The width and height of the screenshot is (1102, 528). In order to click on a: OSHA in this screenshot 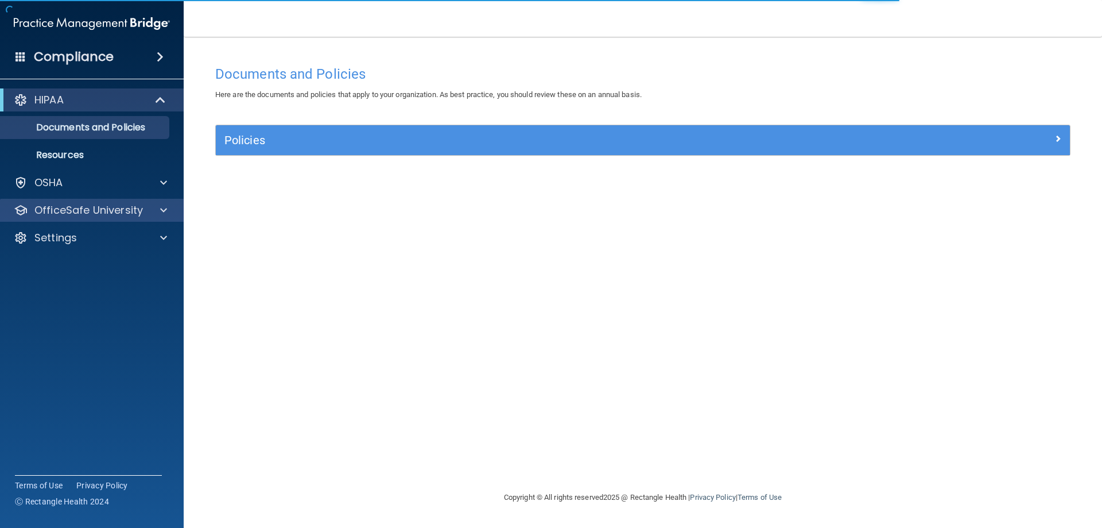, I will do `click(90, 183)`.